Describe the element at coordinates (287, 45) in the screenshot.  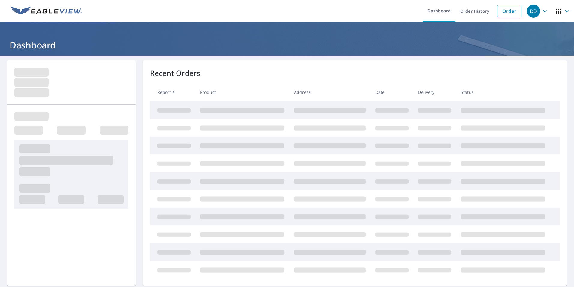
I see `h1: Dashboard` at that location.